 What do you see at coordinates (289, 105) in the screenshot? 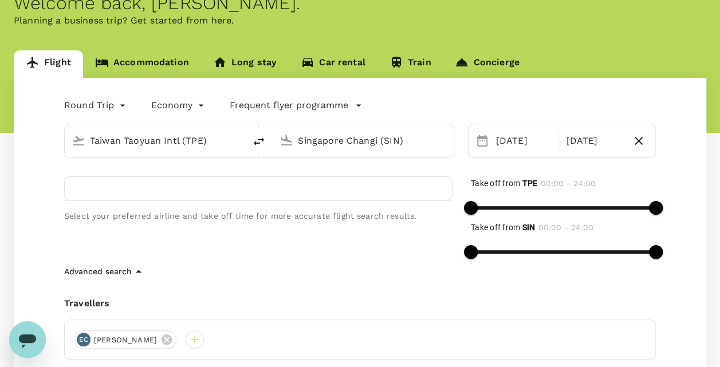
I see `p: Frequent flyer programme` at bounding box center [289, 105].